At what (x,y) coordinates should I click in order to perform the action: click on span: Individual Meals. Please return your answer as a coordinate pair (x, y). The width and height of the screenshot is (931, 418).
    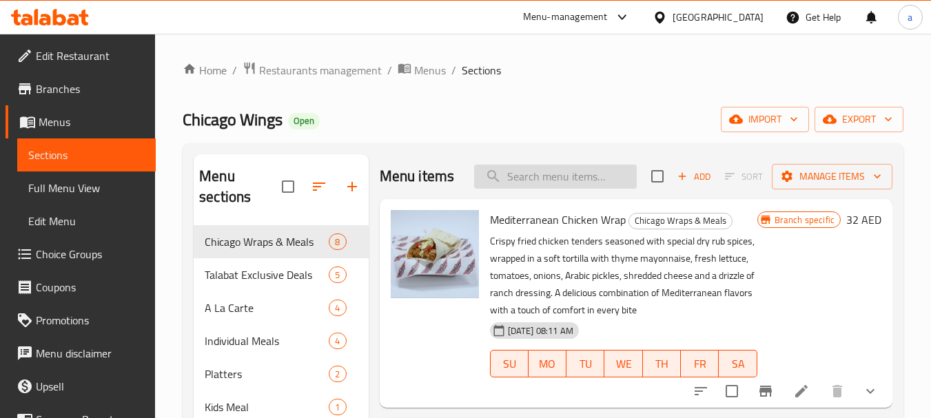
    Looking at the image, I should click on (267, 341).